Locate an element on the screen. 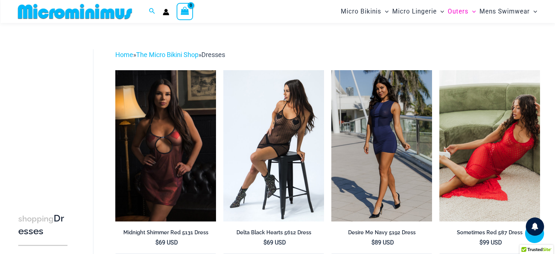 The image size is (555, 254). img: Desire Me Navy 5192 Dress 11 is located at coordinates (382, 146).